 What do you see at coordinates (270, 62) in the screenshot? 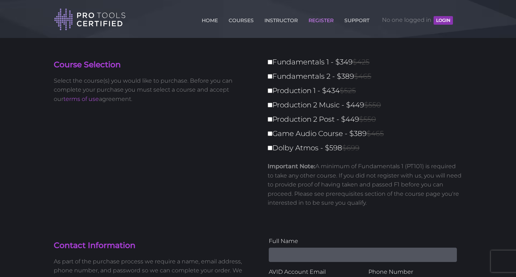
I see `input: Fundamentals 1 - $349$425` at bounding box center [270, 62].